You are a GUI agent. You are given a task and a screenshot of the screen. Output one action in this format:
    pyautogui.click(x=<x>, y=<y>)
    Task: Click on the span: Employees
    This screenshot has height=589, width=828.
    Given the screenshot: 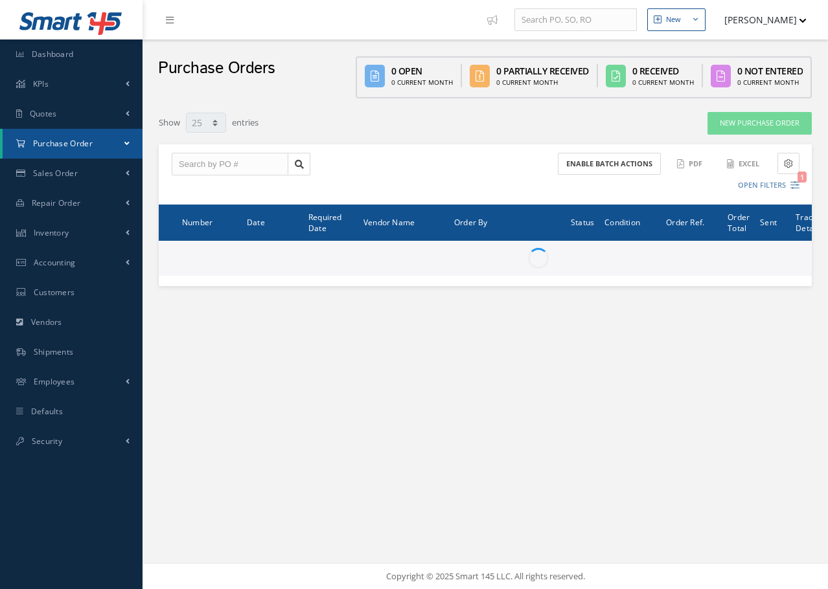 What is the action you would take?
    pyautogui.click(x=54, y=381)
    